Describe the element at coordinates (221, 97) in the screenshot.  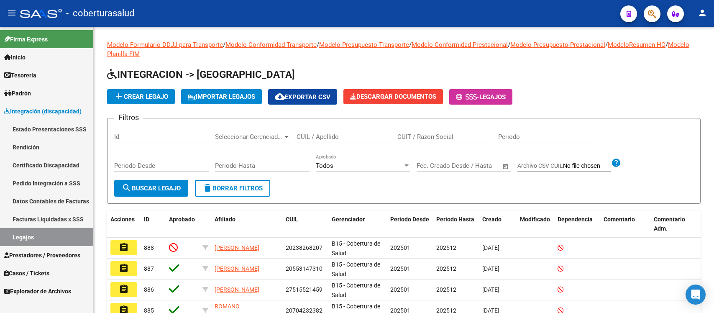
I see `span: IMPORTAR LEGAJOS` at that location.